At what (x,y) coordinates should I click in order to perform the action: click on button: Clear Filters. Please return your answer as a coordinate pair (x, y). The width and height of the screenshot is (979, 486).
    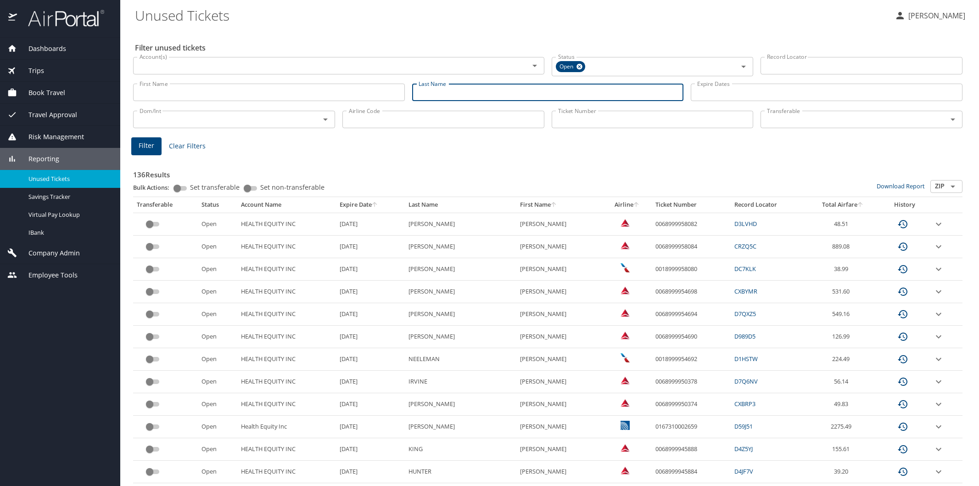
    Looking at the image, I should click on (187, 146).